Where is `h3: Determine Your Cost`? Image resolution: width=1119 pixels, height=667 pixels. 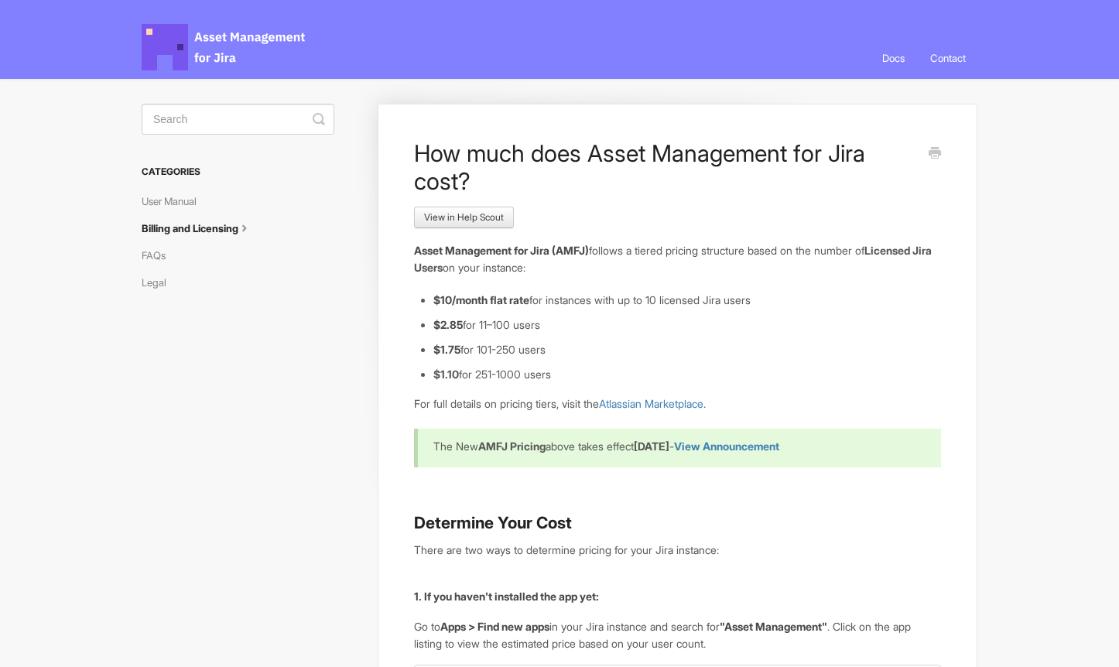 h3: Determine Your Cost is located at coordinates (677, 523).